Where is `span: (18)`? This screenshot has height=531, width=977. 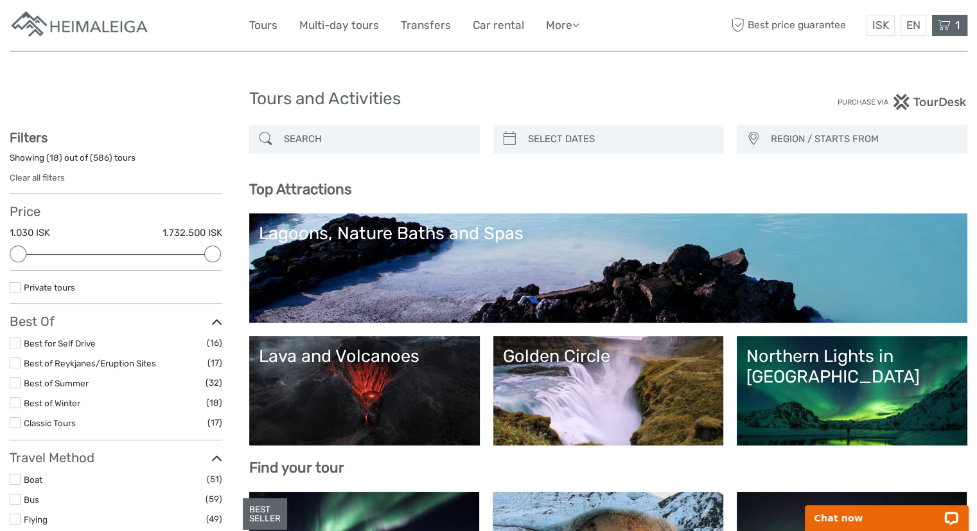 span: (18) is located at coordinates (214, 402).